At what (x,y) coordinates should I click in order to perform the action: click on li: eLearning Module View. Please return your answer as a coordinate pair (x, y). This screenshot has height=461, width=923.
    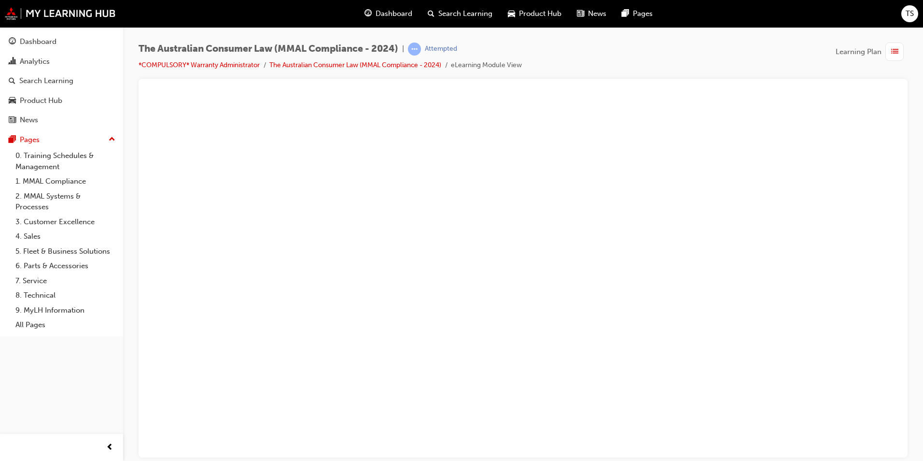
    Looking at the image, I should click on (486, 65).